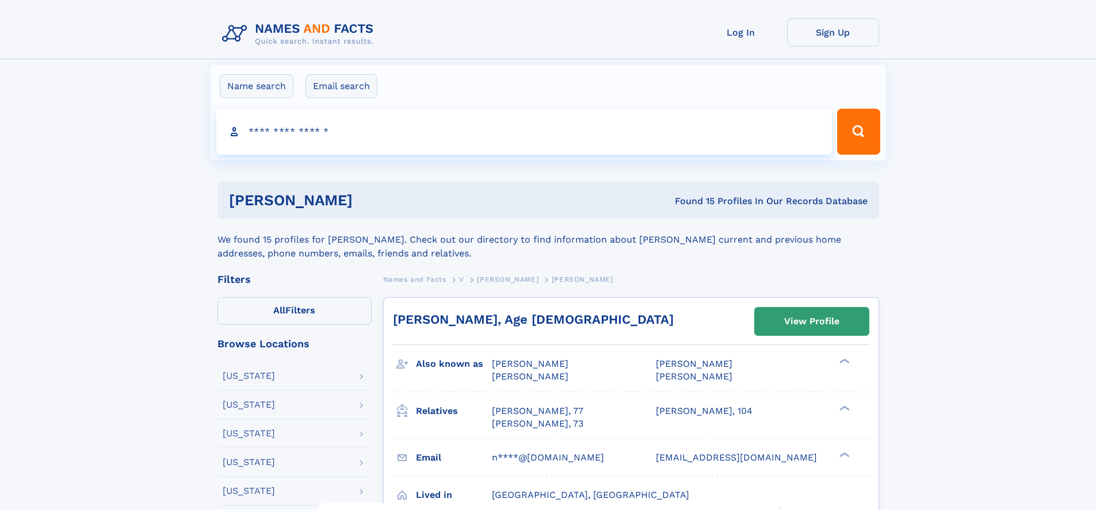  Describe the element at coordinates (858, 132) in the screenshot. I see `button: Search Button` at that location.